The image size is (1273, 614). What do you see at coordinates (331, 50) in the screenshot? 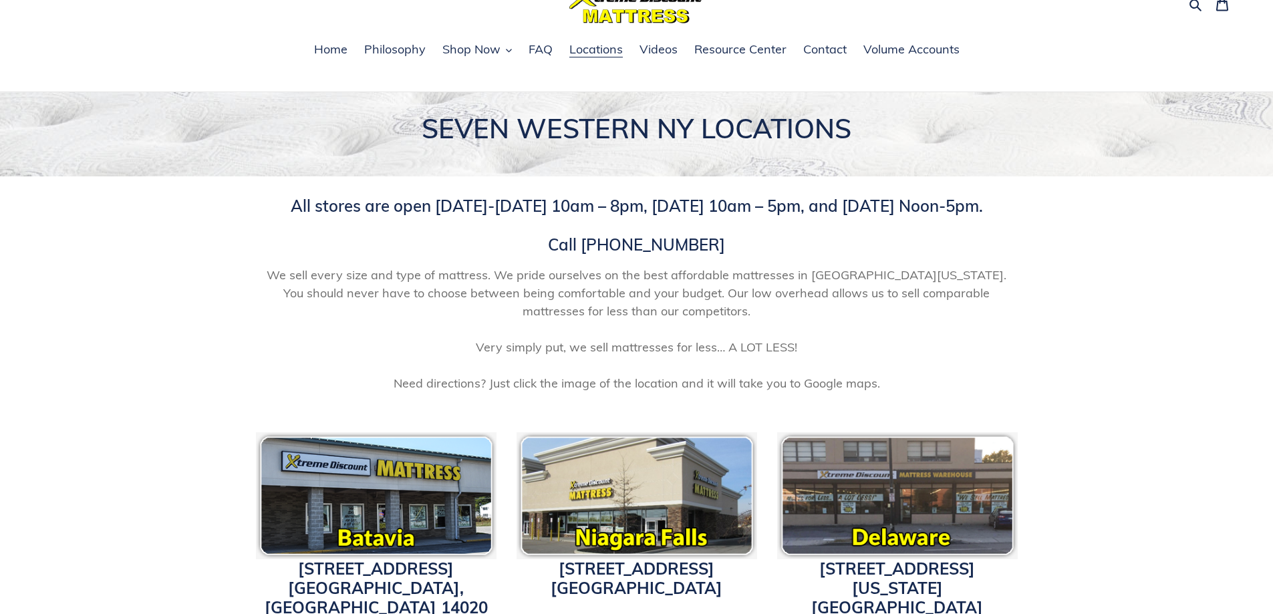
I see `a: Home` at bounding box center [331, 50].